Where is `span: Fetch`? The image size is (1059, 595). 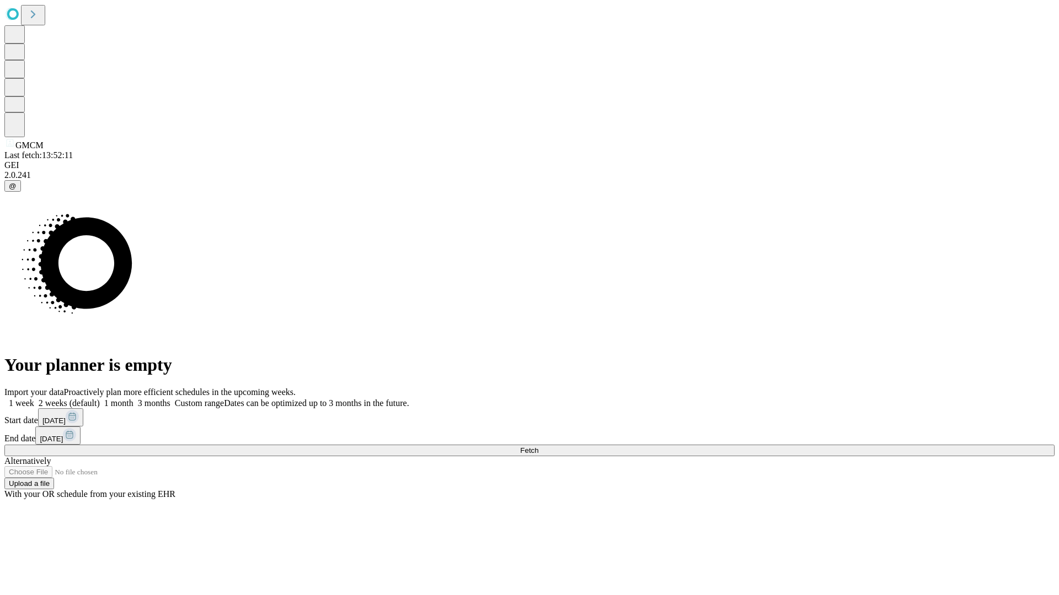
span: Fetch is located at coordinates (529, 450).